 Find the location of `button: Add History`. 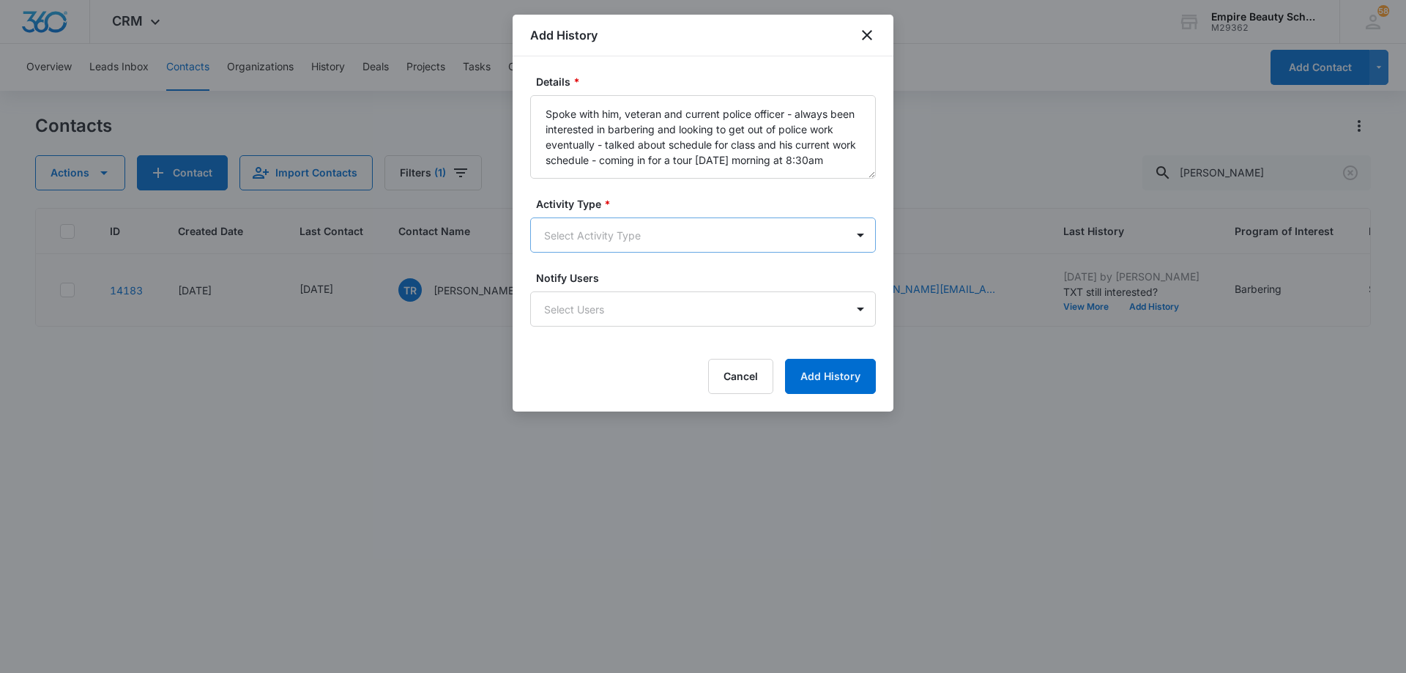

button: Add History is located at coordinates (831, 376).